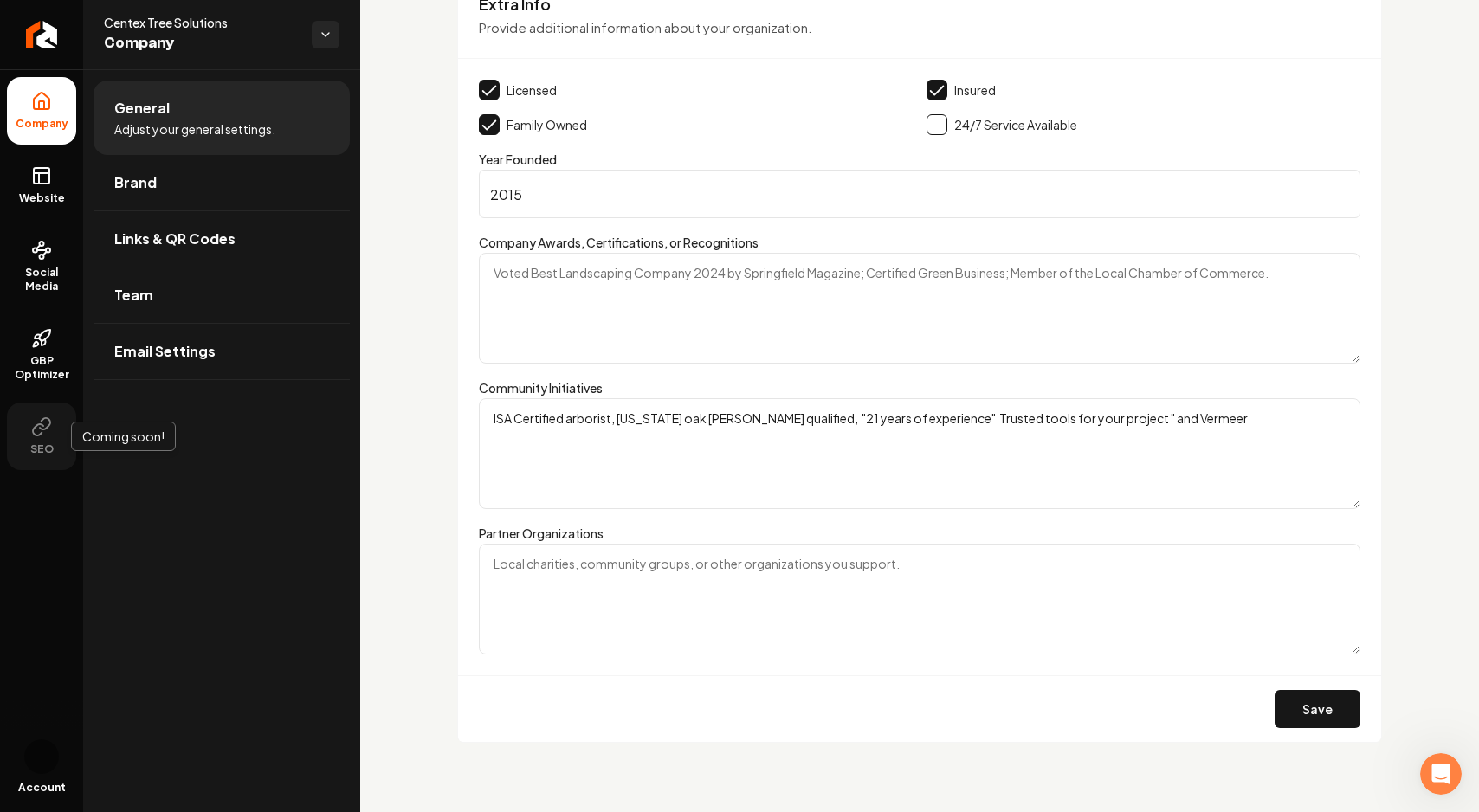 This screenshot has height=812, width=1479. Describe the element at coordinates (42, 280) in the screenshot. I see `span: Social Media` at that location.